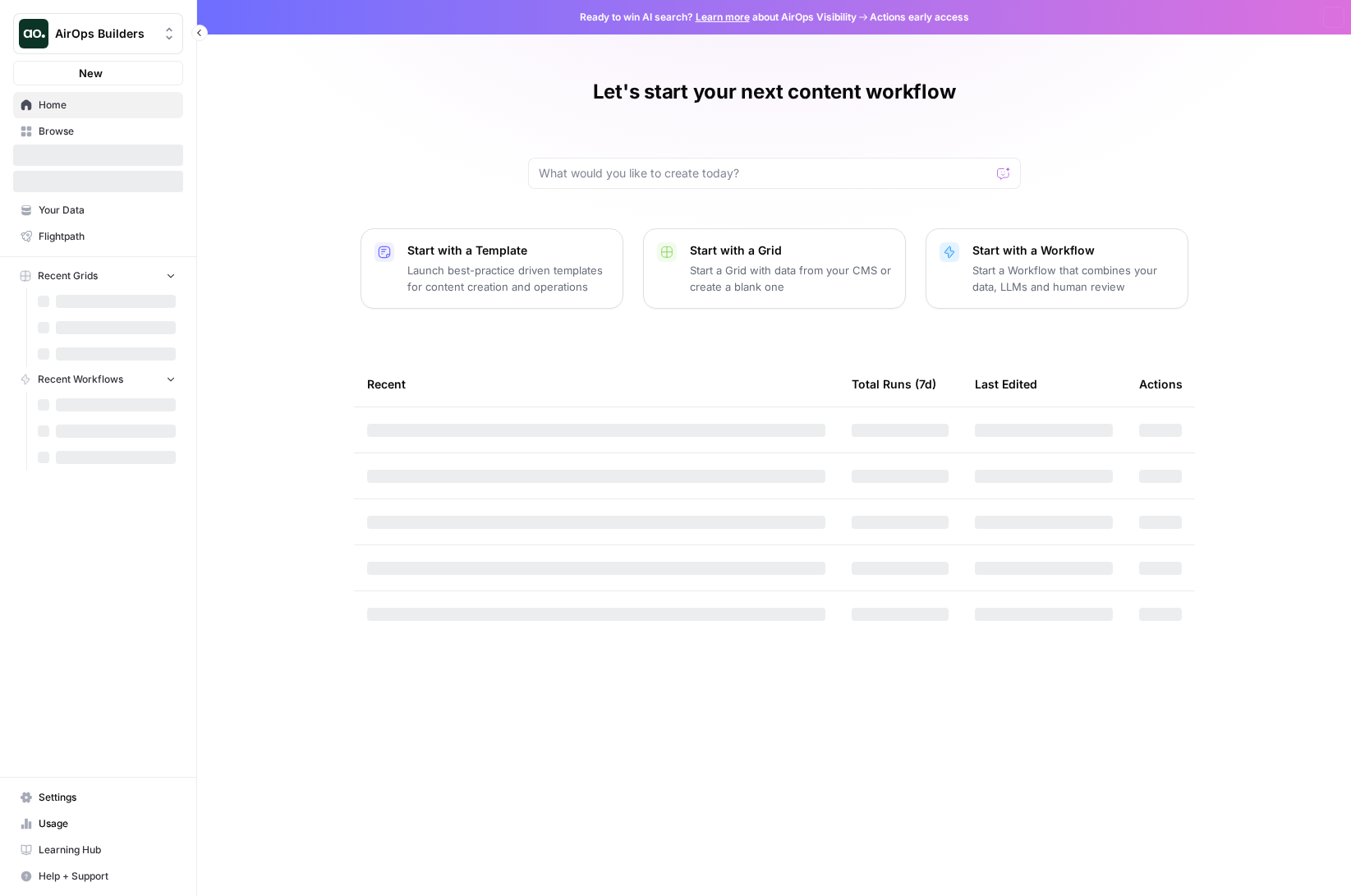 Image resolution: width=1351 pixels, height=896 pixels. Describe the element at coordinates (98, 73) in the screenshot. I see `button: New` at that location.